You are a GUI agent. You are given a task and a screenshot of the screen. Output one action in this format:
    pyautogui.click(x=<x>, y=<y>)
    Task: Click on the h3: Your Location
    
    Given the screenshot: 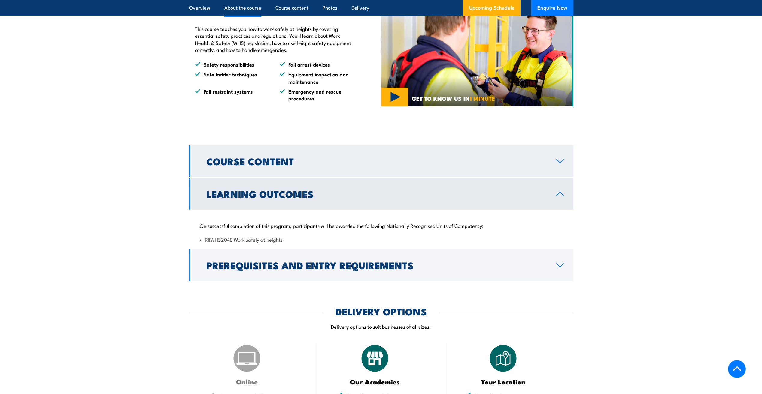 What is the action you would take?
    pyautogui.click(x=503, y=382)
    